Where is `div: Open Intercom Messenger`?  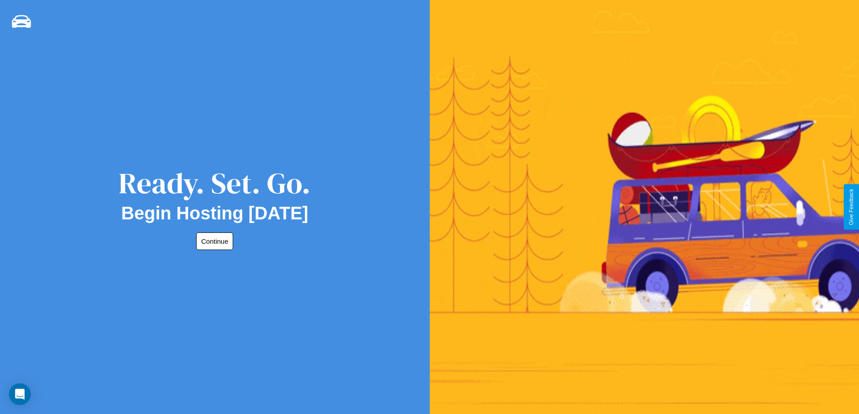
div: Open Intercom Messenger is located at coordinates (20, 395).